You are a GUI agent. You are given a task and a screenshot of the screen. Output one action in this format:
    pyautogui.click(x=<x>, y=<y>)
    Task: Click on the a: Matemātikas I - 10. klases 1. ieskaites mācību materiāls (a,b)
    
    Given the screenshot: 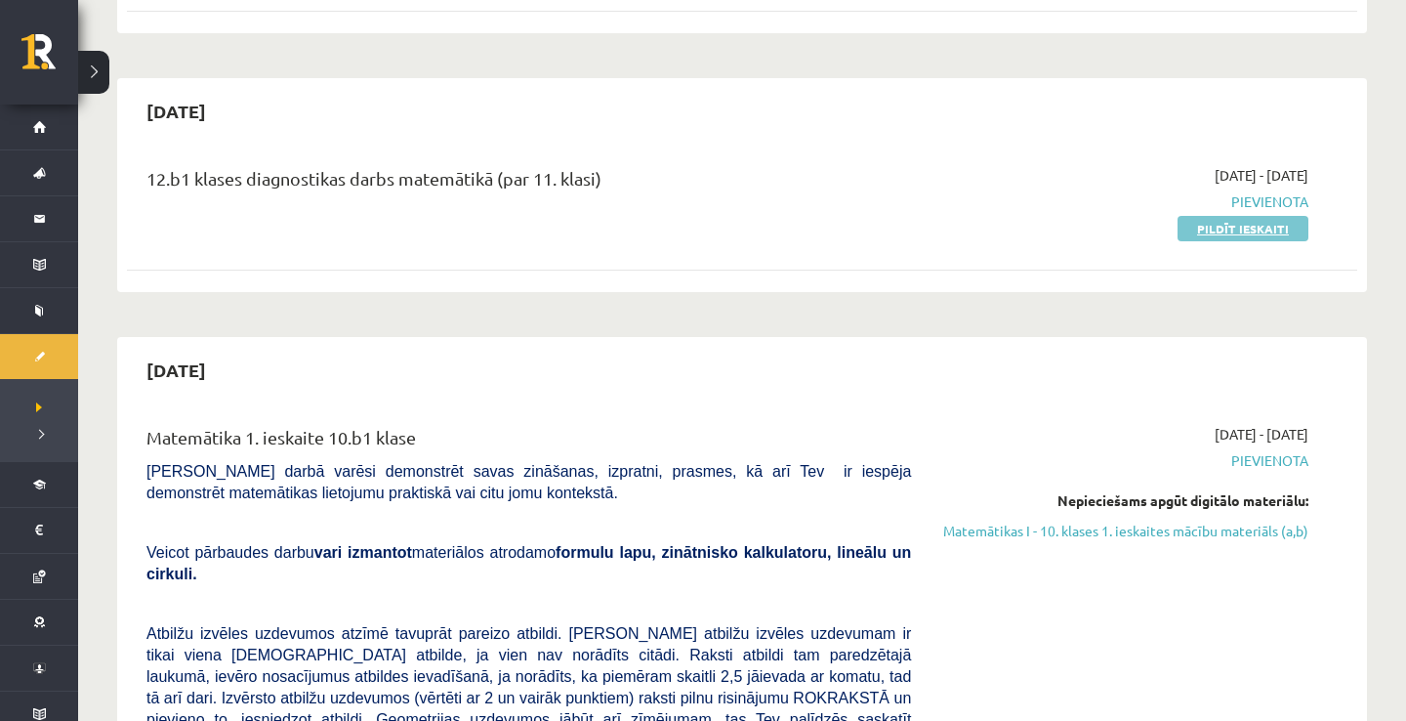 What is the action you would take?
    pyautogui.click(x=1124, y=530)
    